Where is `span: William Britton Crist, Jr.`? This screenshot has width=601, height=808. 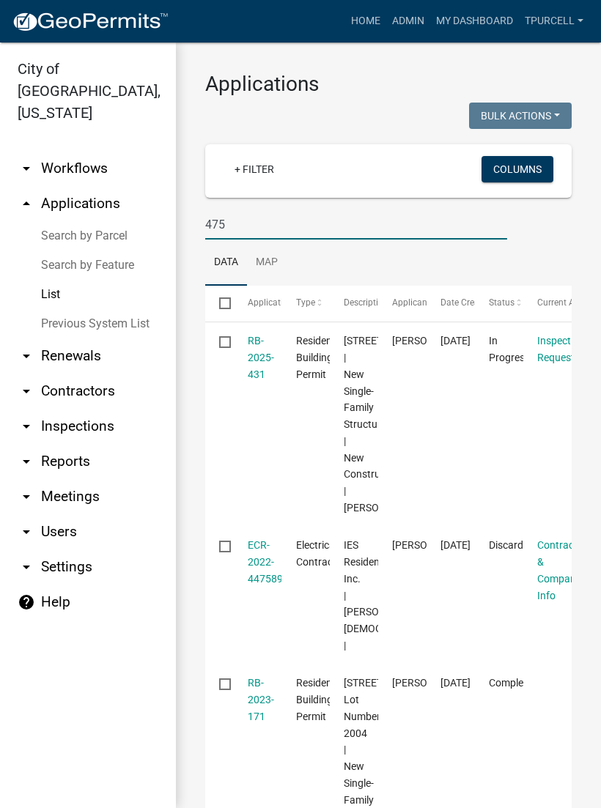
span: William Britton Crist, Jr. is located at coordinates (431, 545).